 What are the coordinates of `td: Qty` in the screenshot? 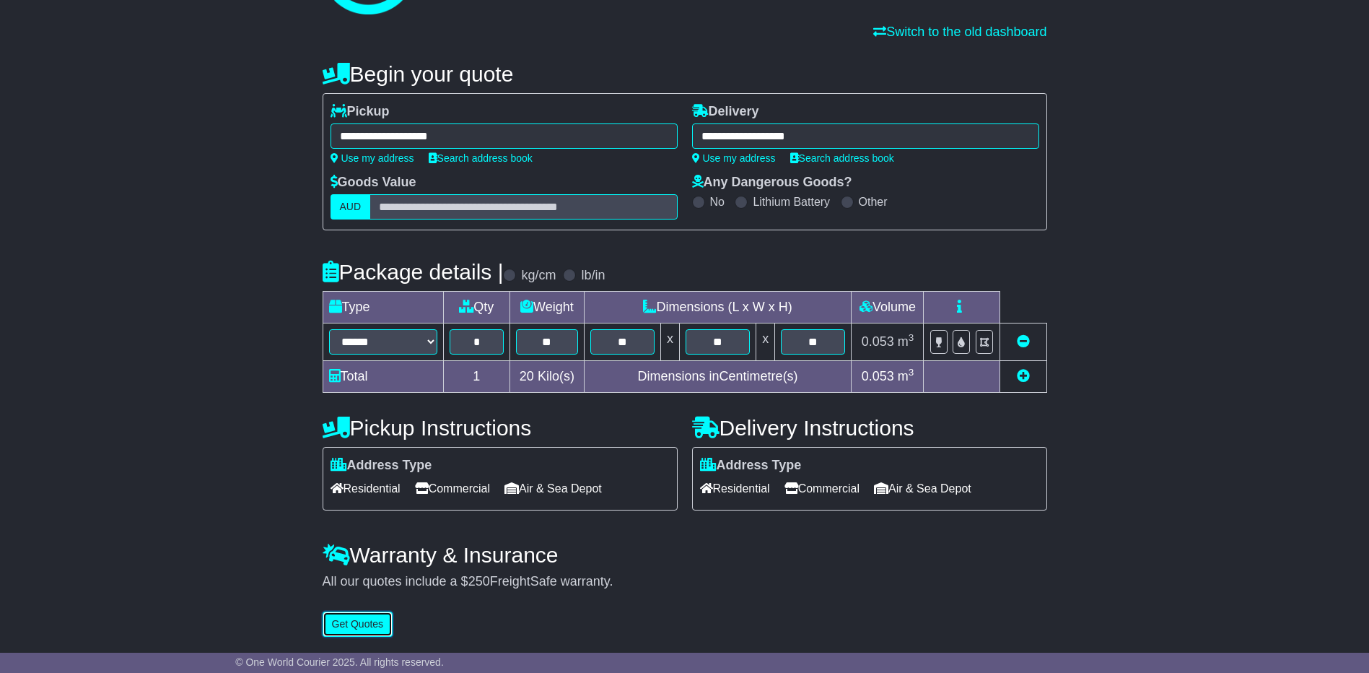 It's located at (476, 307).